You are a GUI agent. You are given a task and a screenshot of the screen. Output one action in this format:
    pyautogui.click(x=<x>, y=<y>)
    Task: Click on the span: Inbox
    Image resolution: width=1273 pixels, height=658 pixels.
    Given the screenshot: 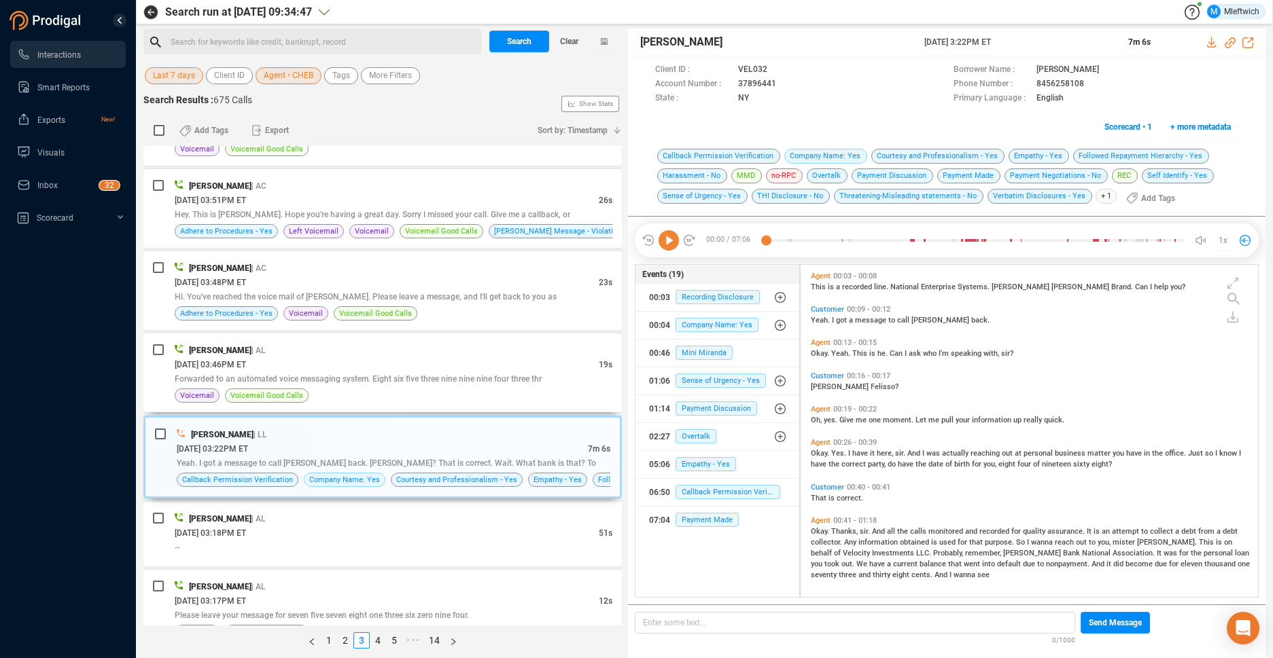 What is the action you would take?
    pyautogui.click(x=48, y=186)
    